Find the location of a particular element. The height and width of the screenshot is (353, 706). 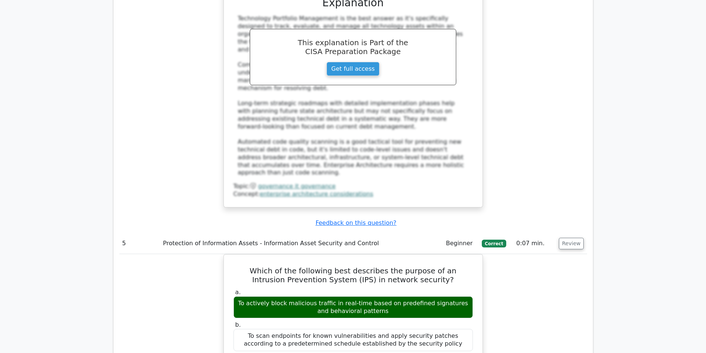

div: Concept: is located at coordinates (353, 194).